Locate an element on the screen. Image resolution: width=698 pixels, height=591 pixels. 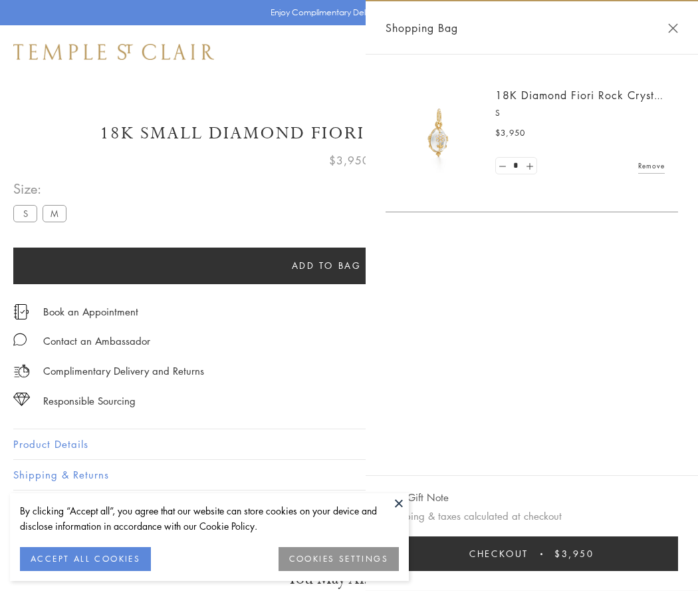
label: M is located at coordinates (55, 213).